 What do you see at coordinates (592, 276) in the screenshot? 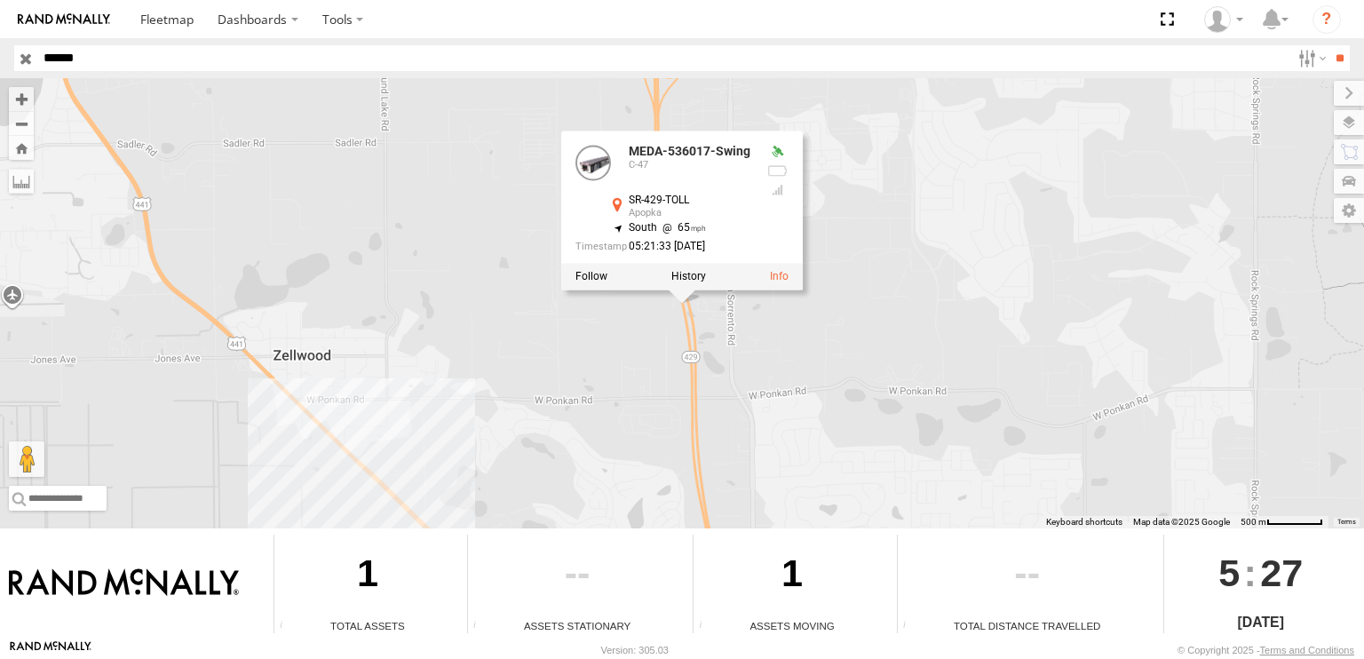
I see `label: Realtime tracking of Asset` at bounding box center [592, 276].